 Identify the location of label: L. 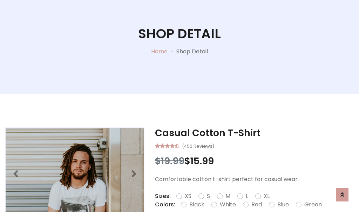
(247, 196).